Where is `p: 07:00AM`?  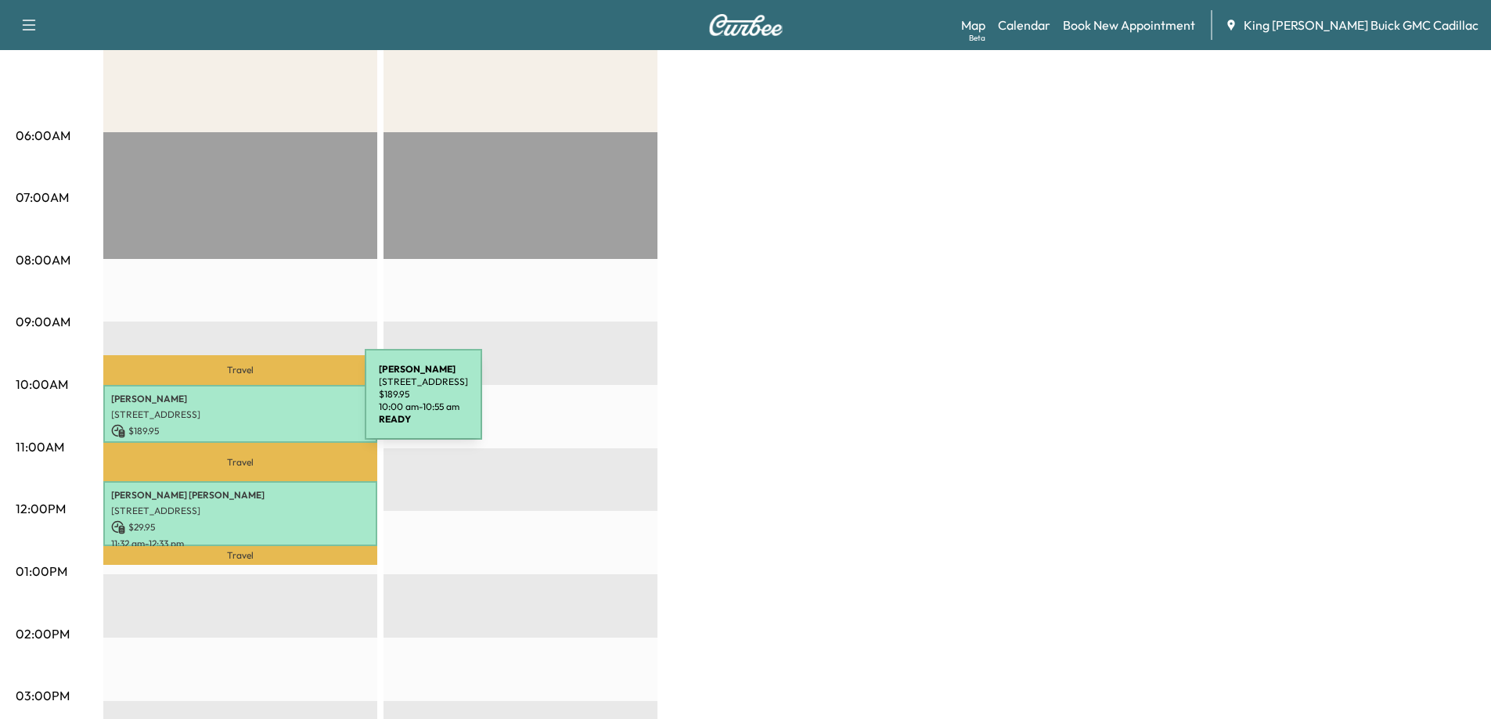 p: 07:00AM is located at coordinates (42, 197).